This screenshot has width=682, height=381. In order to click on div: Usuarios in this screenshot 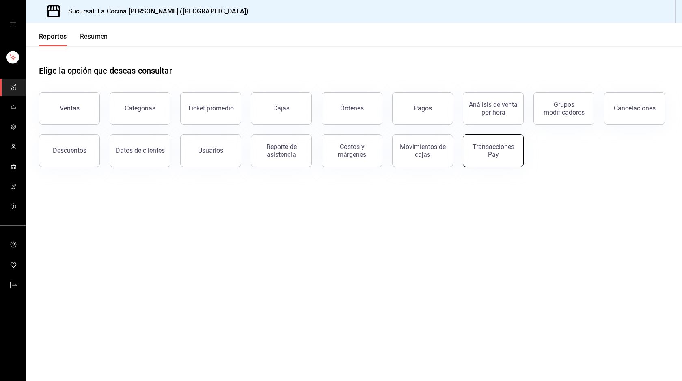, I will do `click(211, 150)`.